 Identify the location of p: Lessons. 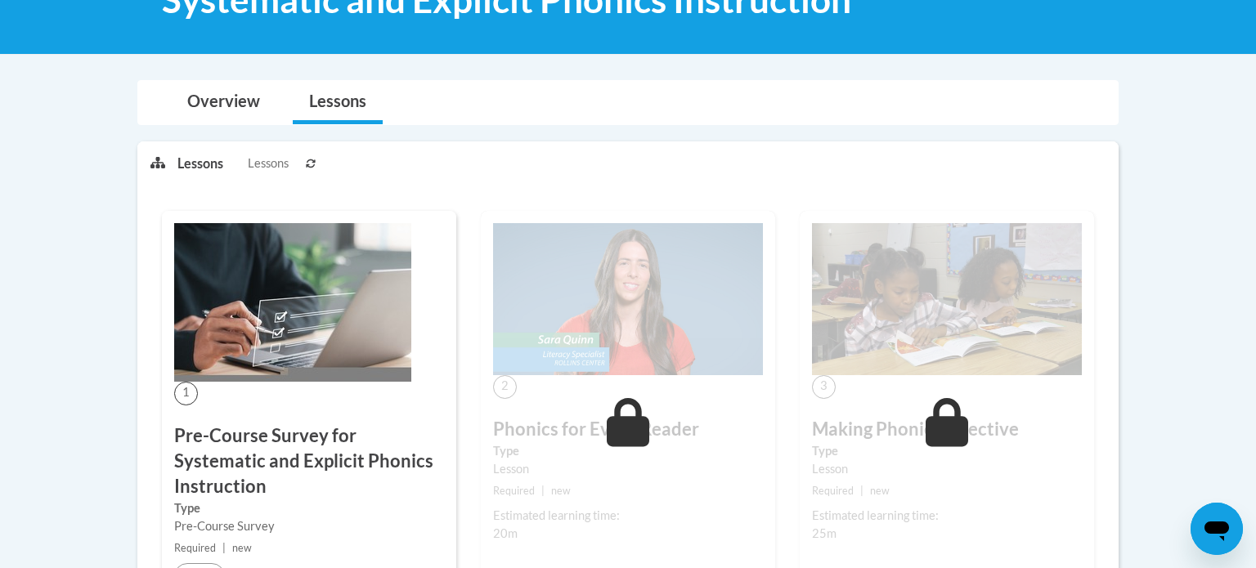
(200, 164).